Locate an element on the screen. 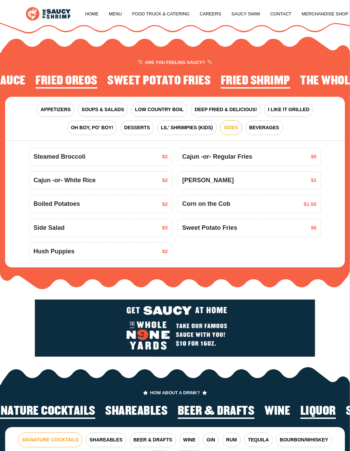 The image size is (350, 451). a: Food Truck & Catering is located at coordinates (161, 14).